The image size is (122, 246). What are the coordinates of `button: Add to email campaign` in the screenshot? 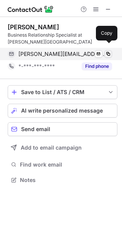 It's located at (63, 148).